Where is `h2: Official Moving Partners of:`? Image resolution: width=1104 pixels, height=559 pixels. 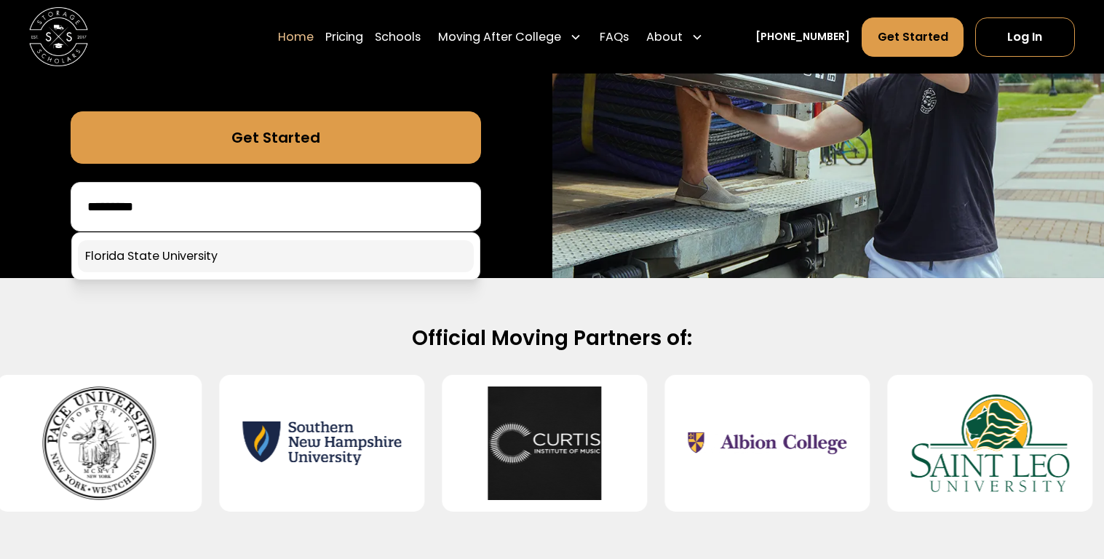
h2: Official Moving Partners of: is located at coordinates (552, 338).